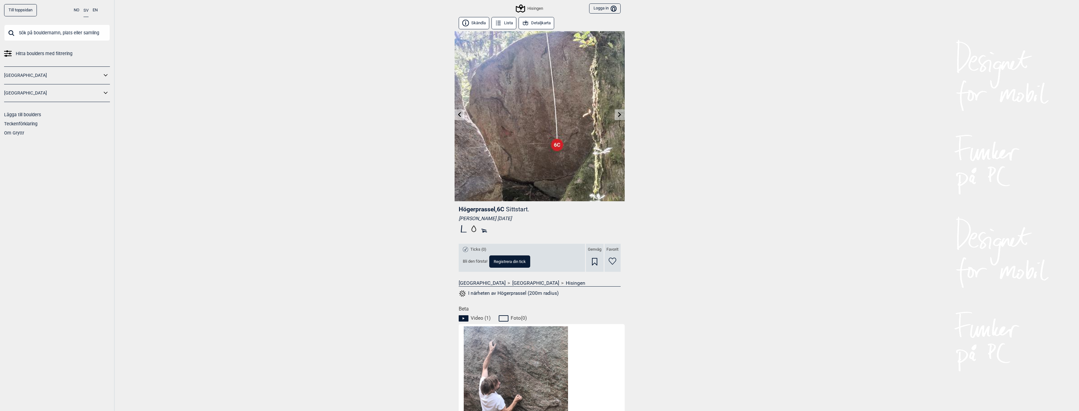 The image size is (1079, 411). I want to click on button: EN, so click(95, 10).